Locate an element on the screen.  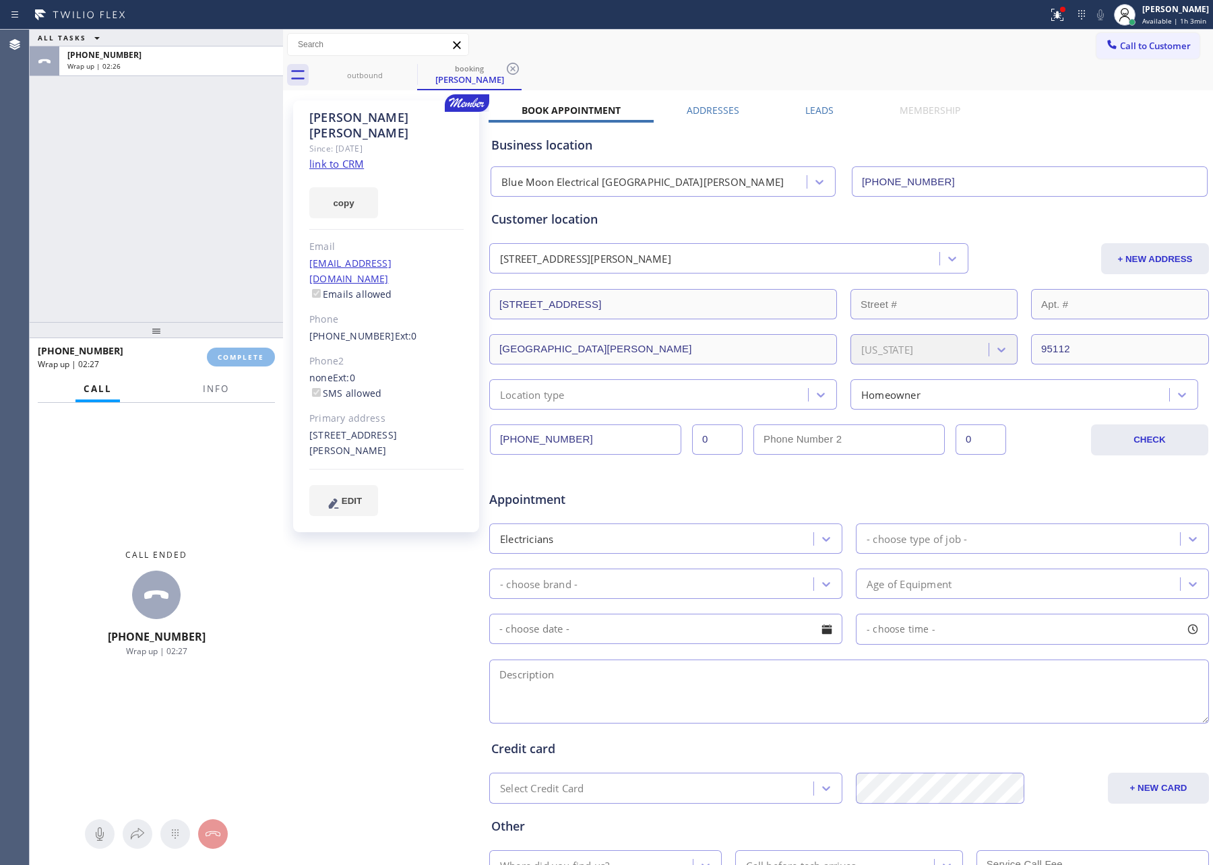
input: Street # is located at coordinates (934, 304).